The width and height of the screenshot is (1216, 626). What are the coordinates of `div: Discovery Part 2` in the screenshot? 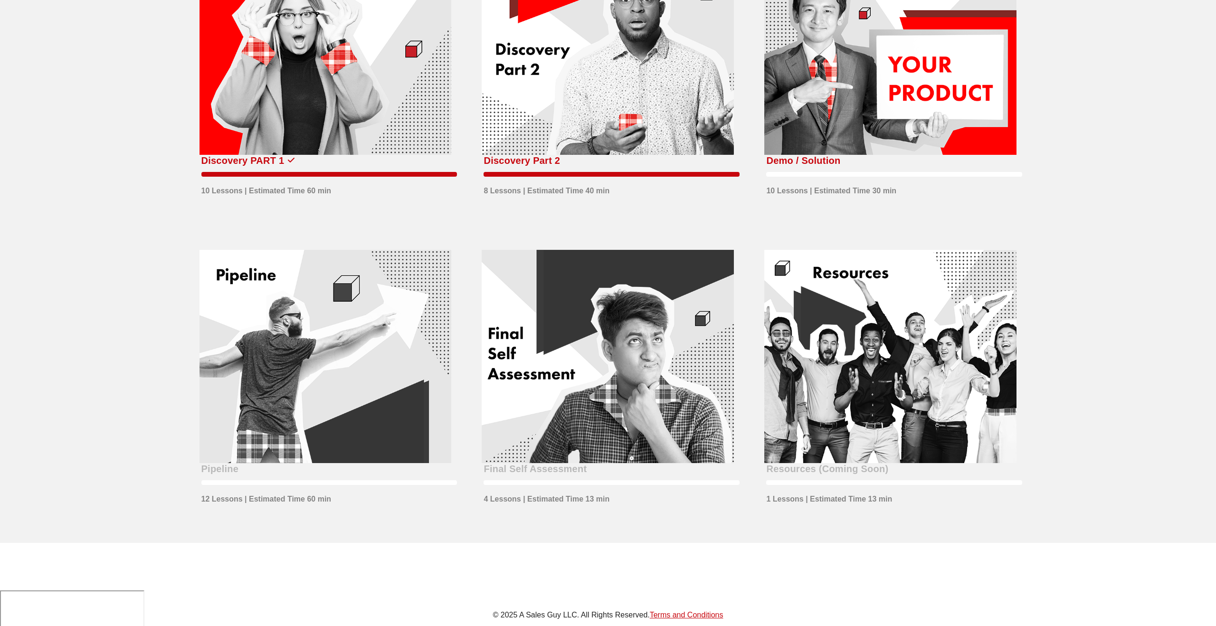 It's located at (522, 161).